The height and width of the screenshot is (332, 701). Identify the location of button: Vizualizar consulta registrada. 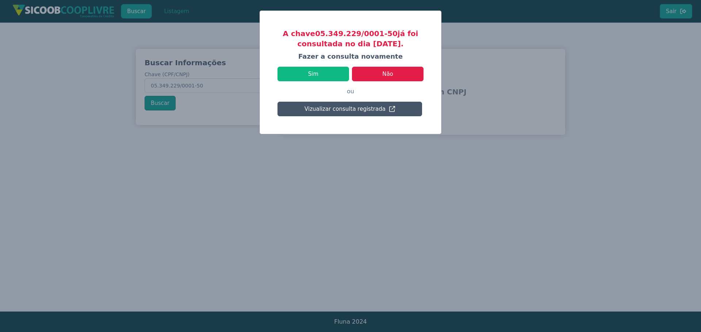
(350, 109).